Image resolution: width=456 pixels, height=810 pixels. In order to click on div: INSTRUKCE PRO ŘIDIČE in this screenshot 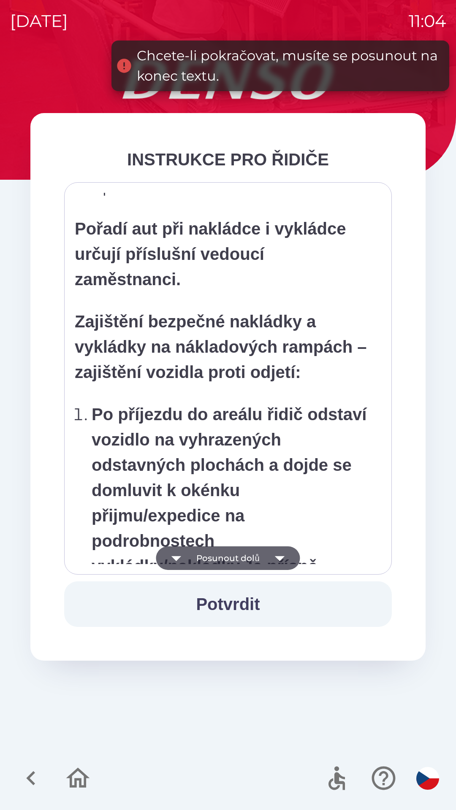, I will do `click(228, 159)`.